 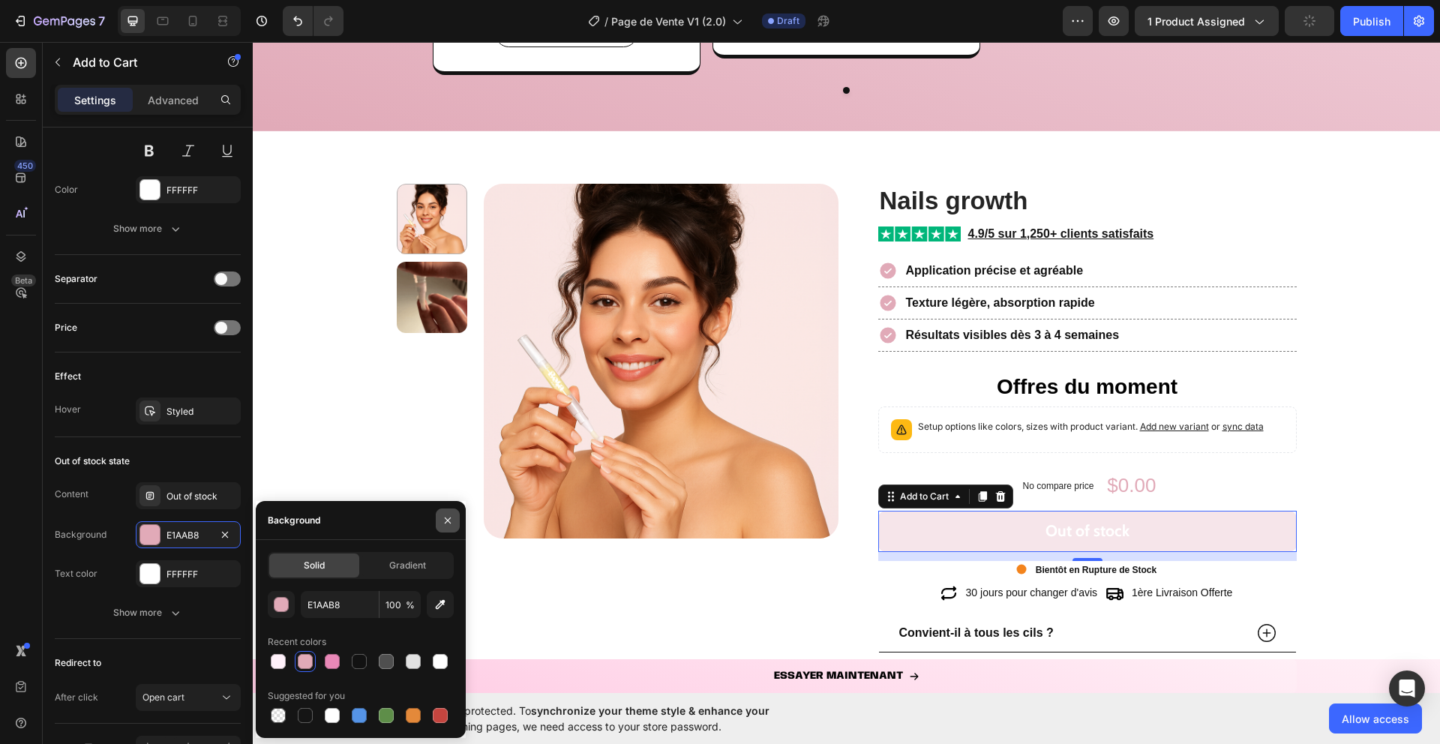 I want to click on span: Add new variant, so click(x=922, y=384).